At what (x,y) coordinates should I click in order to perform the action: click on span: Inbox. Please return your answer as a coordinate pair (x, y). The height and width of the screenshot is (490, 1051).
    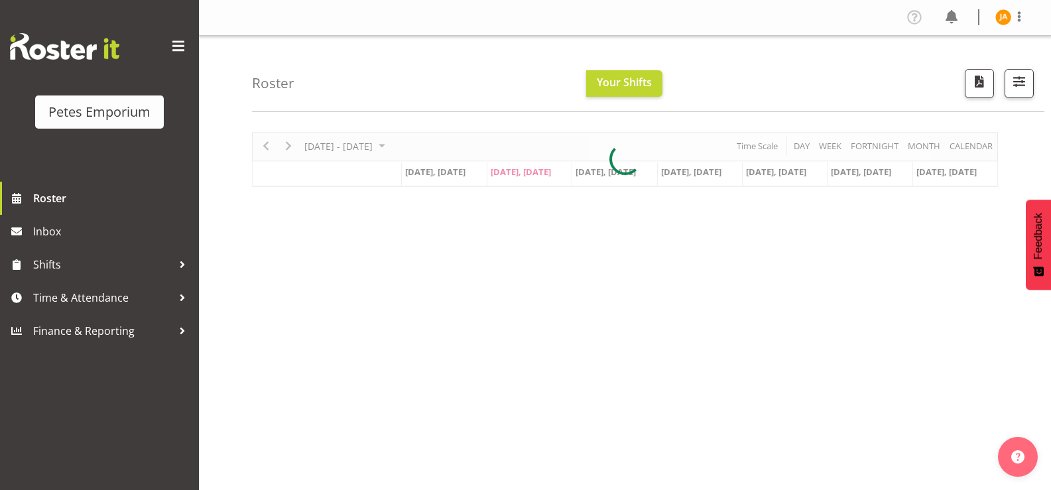
    Looking at the image, I should click on (113, 232).